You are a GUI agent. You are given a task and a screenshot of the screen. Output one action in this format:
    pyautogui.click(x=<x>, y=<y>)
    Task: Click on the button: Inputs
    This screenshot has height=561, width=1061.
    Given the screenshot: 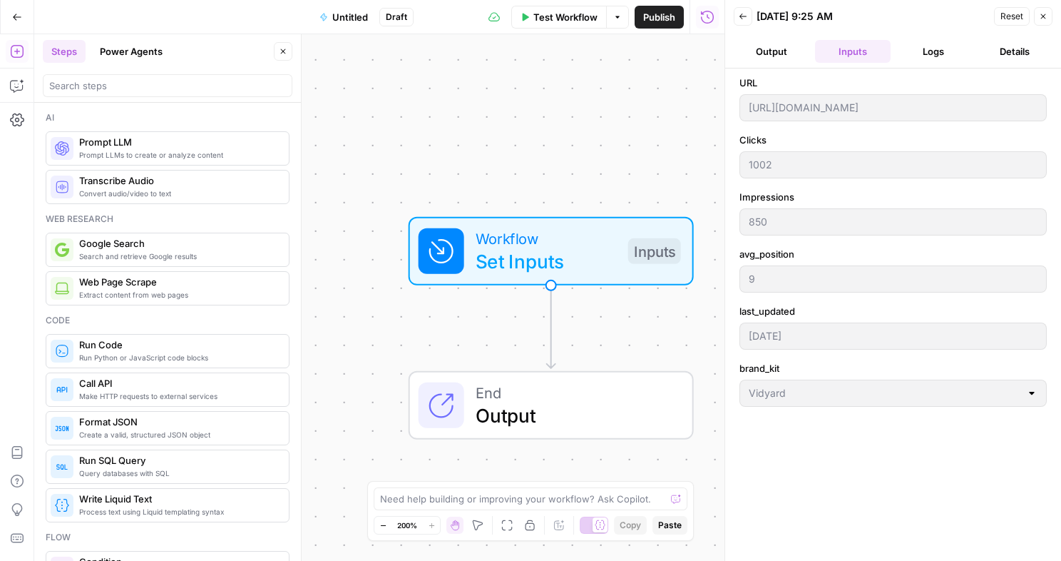 What is the action you would take?
    pyautogui.click(x=853, y=51)
    